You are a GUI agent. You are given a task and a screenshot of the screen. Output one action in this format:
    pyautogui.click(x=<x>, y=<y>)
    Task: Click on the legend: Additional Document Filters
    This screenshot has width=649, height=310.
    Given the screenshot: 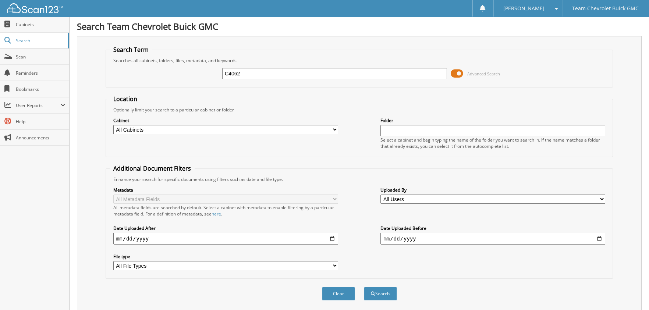 What is the action you would take?
    pyautogui.click(x=152, y=168)
    